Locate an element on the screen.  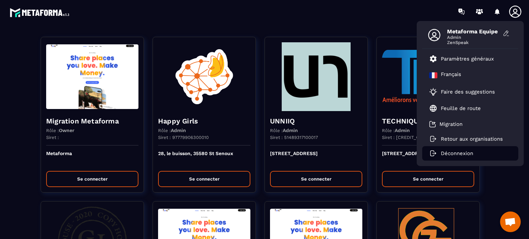
p: Siret : 97779906300010 is located at coordinates (183, 137).